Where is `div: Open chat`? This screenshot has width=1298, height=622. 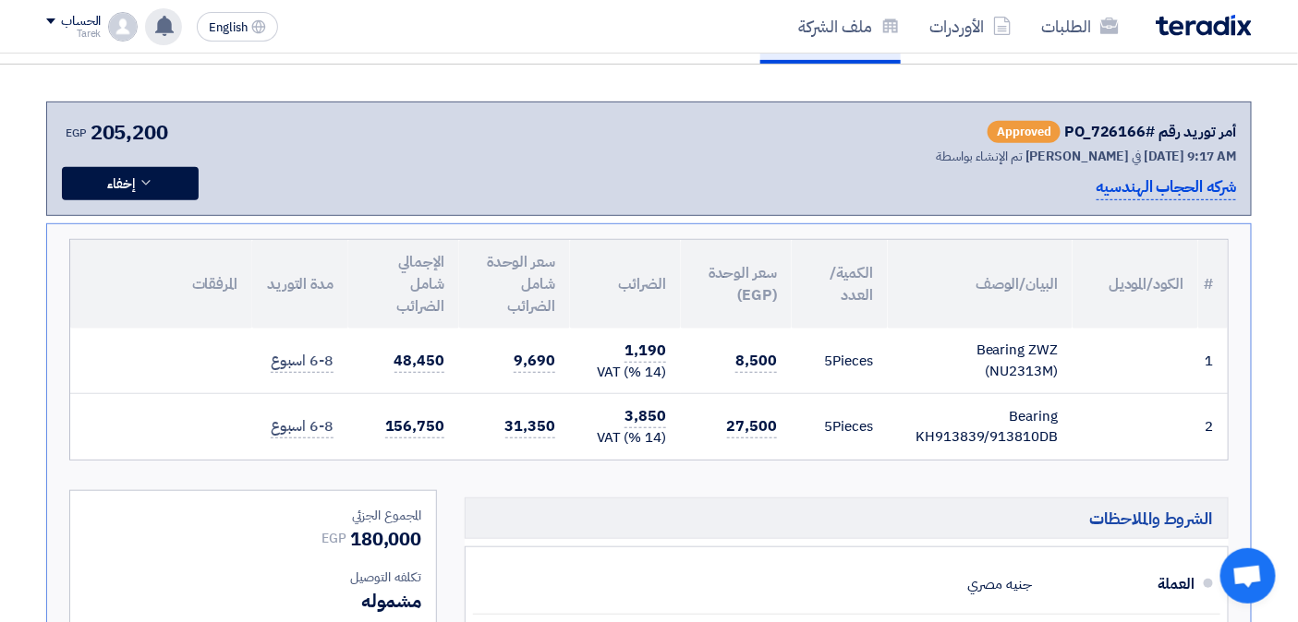 div: Open chat is located at coordinates (1248, 576).